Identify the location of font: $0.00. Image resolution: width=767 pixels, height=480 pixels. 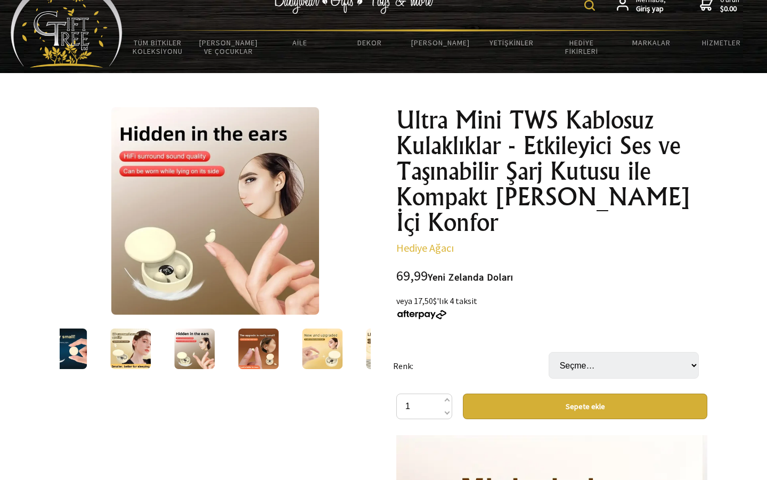
(729, 9).